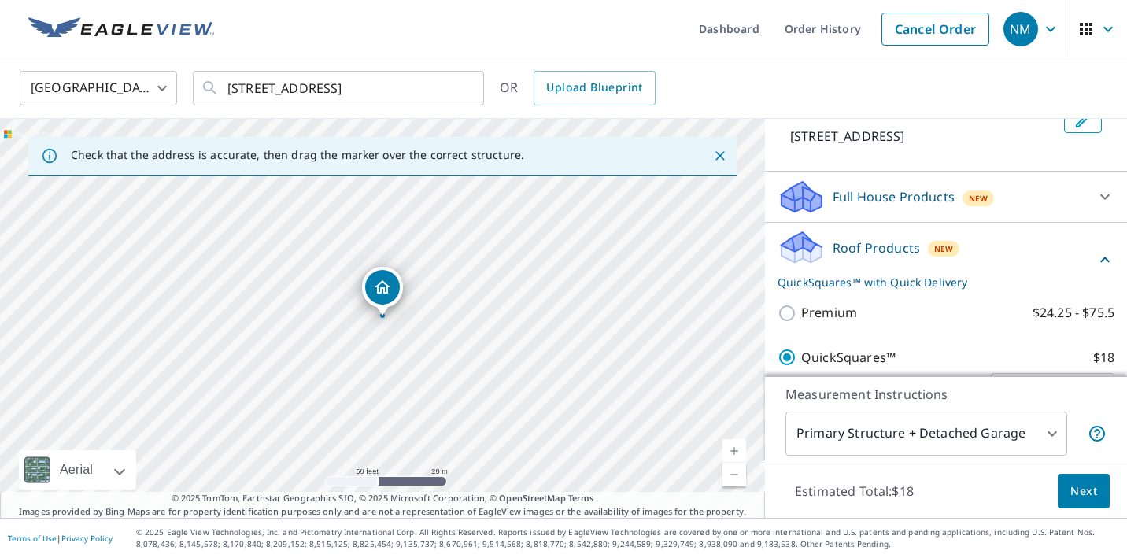 This screenshot has height=558, width=1127. I want to click on span: © 2025 TomTom, Earthstar Geographics SIO, © 2025 Microsoft Corporation, ©, so click(383, 498).